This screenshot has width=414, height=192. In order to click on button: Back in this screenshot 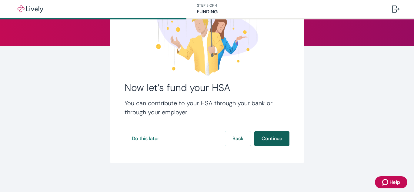, I will do `click(238, 139)`.